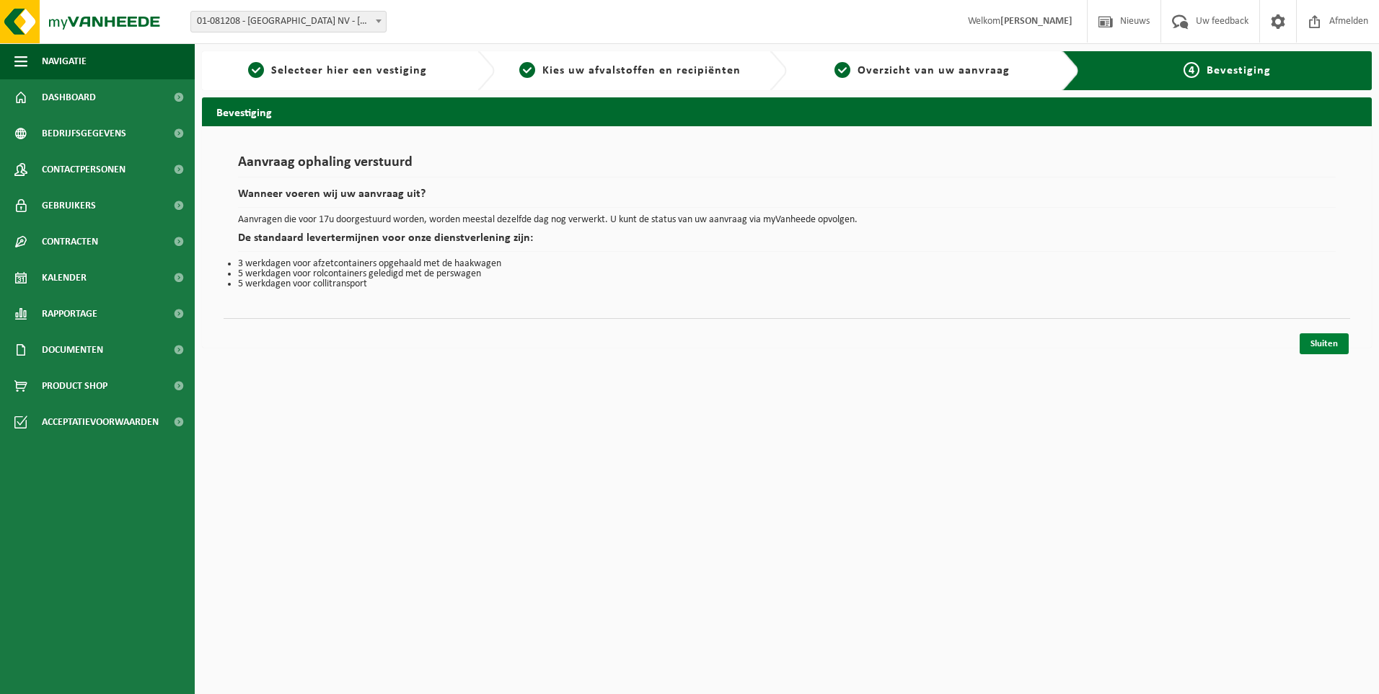 This screenshot has height=694, width=1379. What do you see at coordinates (289, 22) in the screenshot?
I see `span: 01-081208 - MONIKIDS NV - SINT-NIKLAAS` at bounding box center [289, 22].